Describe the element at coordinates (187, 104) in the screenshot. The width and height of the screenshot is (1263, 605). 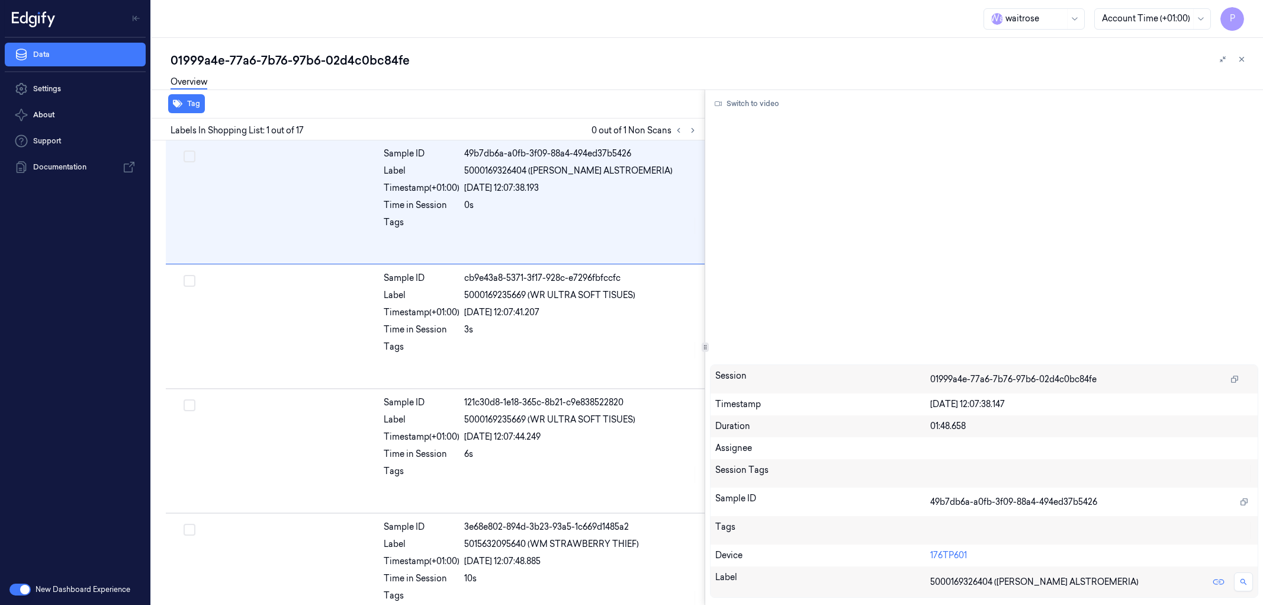
I see `button: Tag` at that location.